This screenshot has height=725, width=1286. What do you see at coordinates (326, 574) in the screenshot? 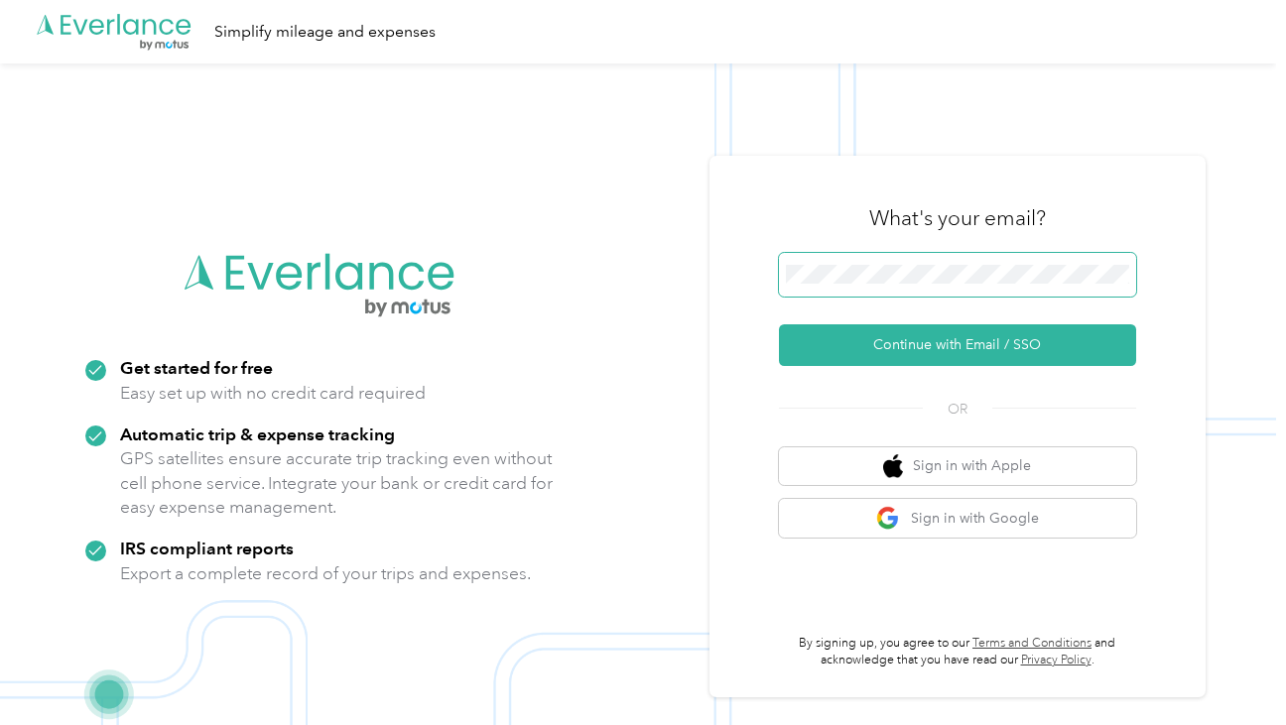
I see `p: Export a complete record of your trips and expenses.` at bounding box center [326, 574].